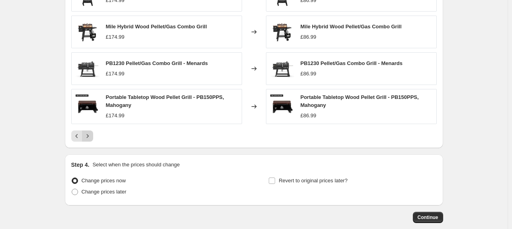  What do you see at coordinates (428, 217) in the screenshot?
I see `span: Continue` at bounding box center [428, 217].